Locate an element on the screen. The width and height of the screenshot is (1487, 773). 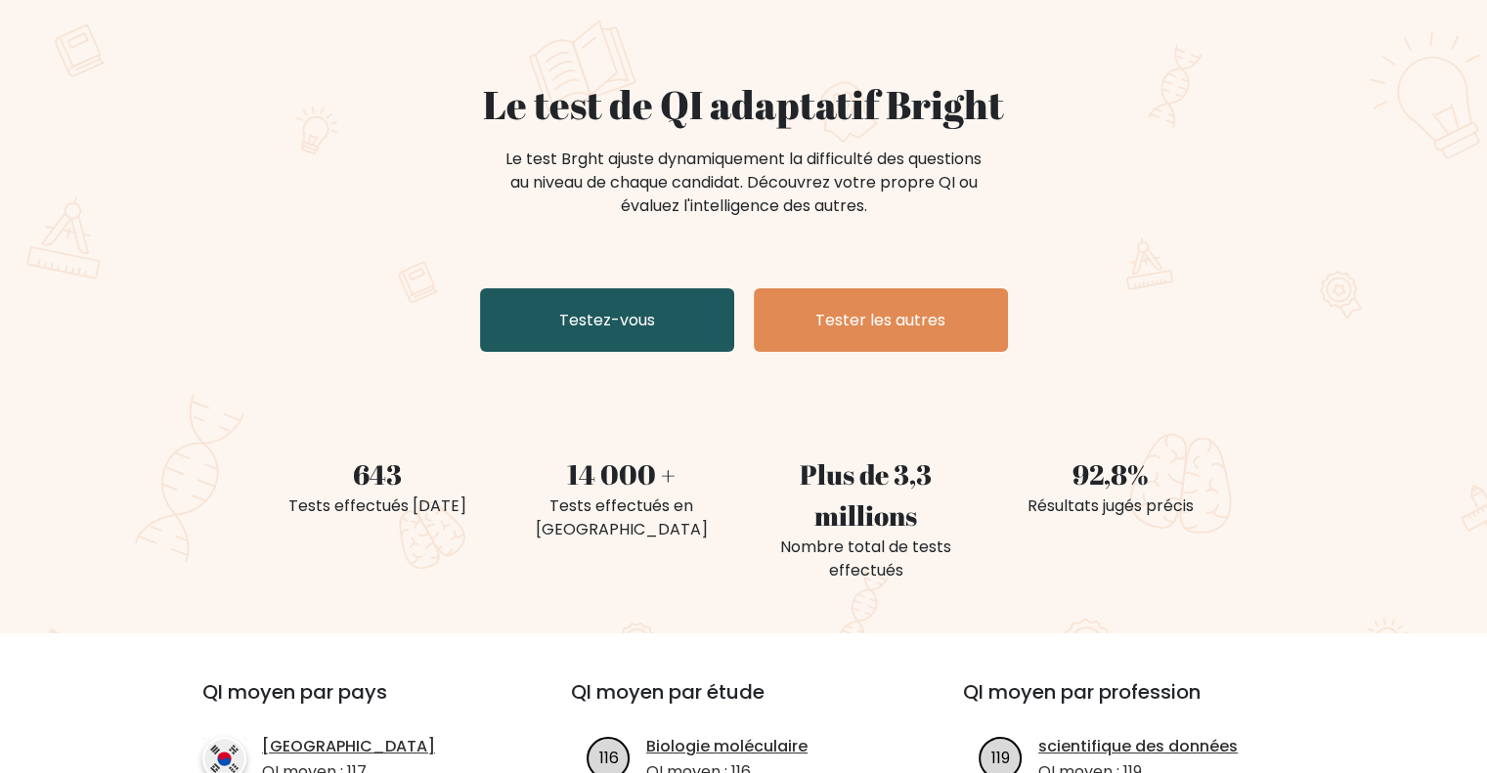
font: QI moyen par pays is located at coordinates (294, 692).